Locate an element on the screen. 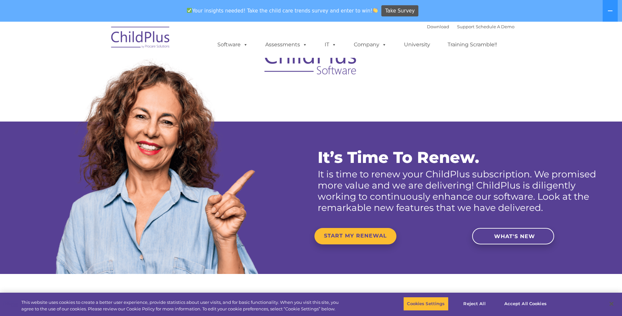 The height and width of the screenshot is (316, 622). button: Accept All Cookies is located at coordinates (525, 303).